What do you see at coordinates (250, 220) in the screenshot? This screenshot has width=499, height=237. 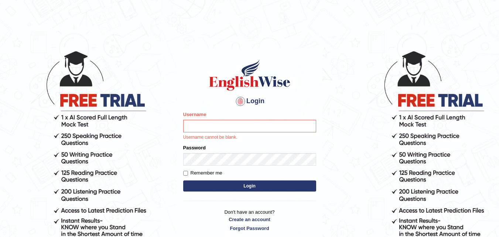 I see `p: Don't have an account?` at bounding box center [250, 220].